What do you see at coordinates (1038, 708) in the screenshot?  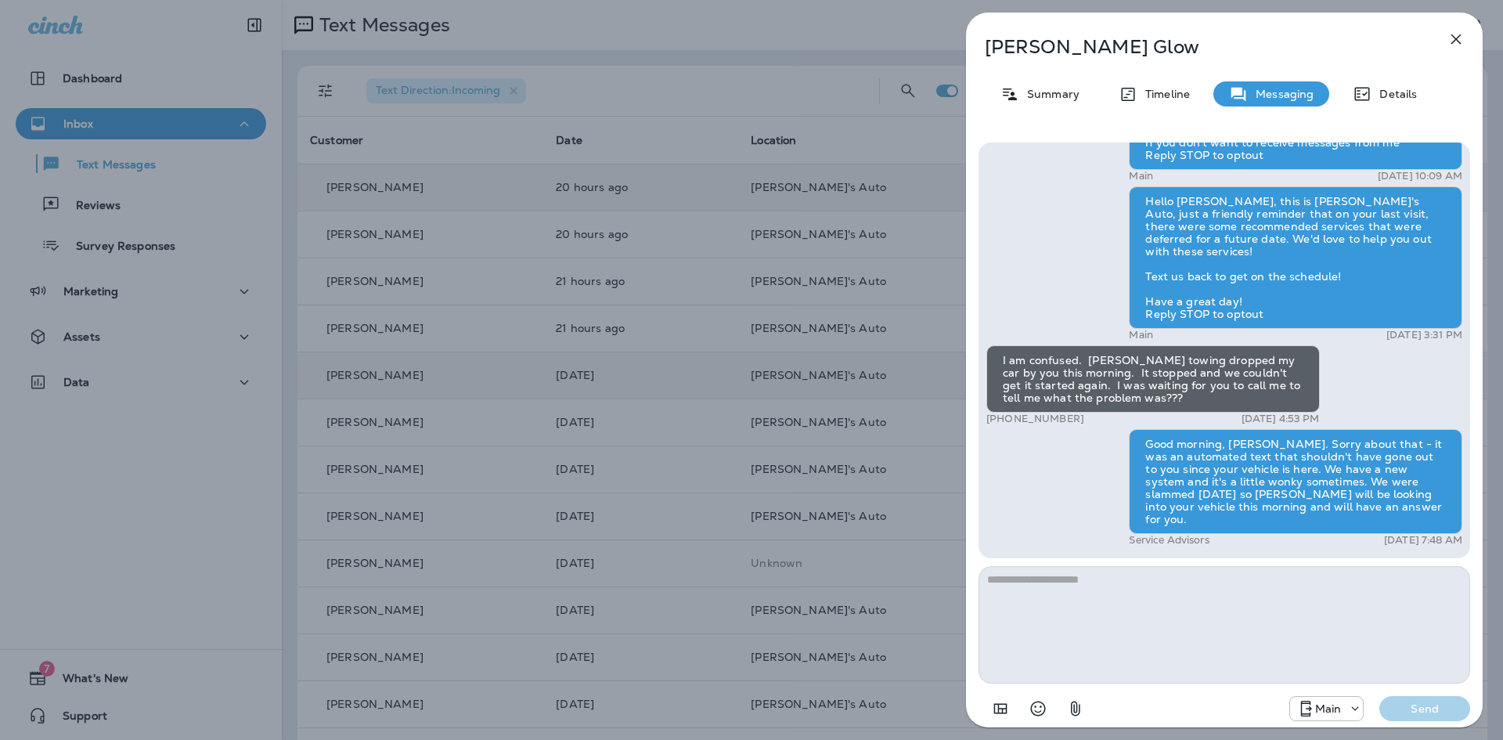 I see `button: Select an emoji` at bounding box center [1038, 708].